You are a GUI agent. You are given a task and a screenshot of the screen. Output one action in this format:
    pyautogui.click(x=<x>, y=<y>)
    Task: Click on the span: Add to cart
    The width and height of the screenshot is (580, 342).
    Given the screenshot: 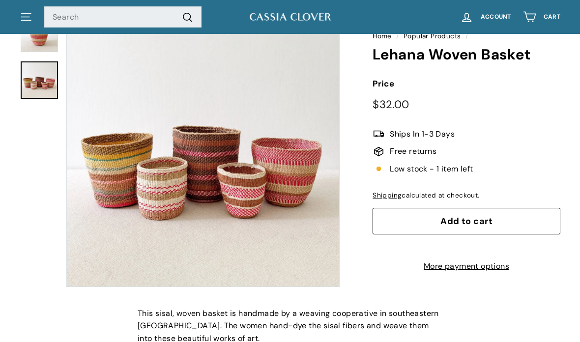 What is the action you would take?
    pyautogui.click(x=467, y=221)
    